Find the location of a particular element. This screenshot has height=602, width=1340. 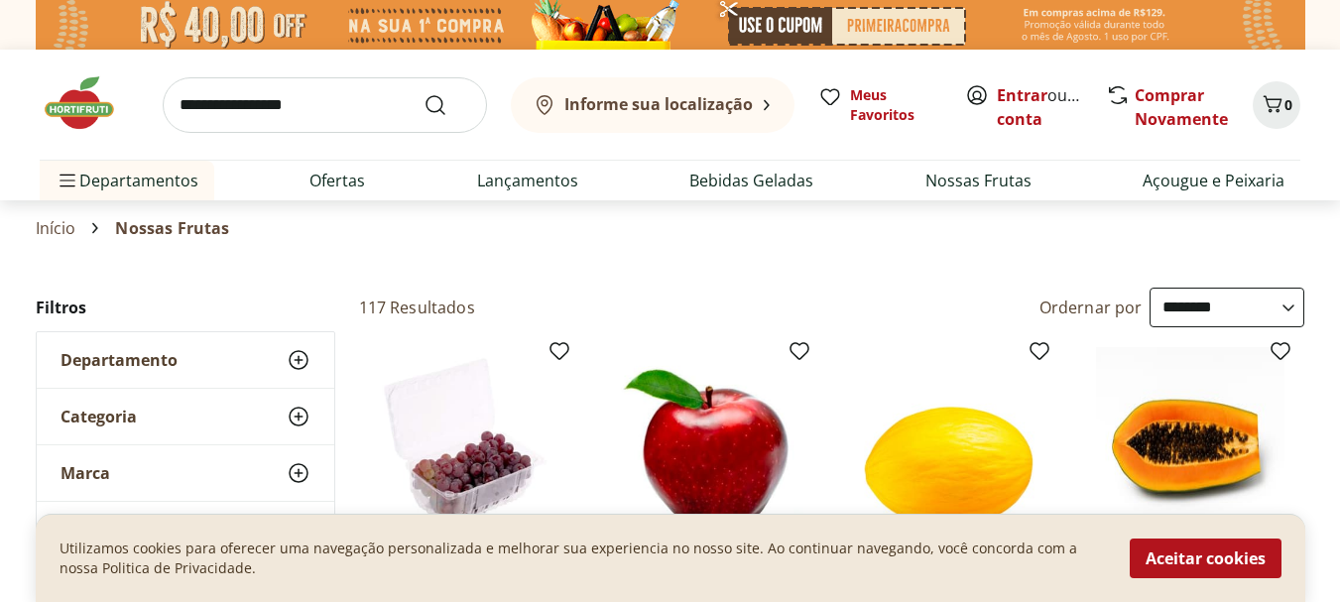

span: Nossas Frutas is located at coordinates (172, 228).